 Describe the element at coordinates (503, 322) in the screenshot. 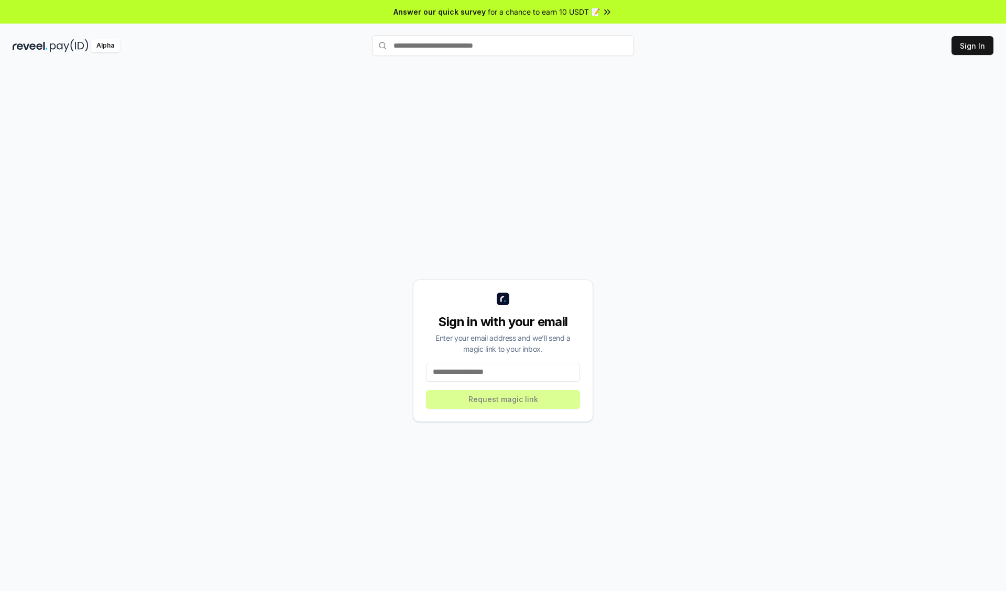

I see `div: Sign in with your email` at that location.